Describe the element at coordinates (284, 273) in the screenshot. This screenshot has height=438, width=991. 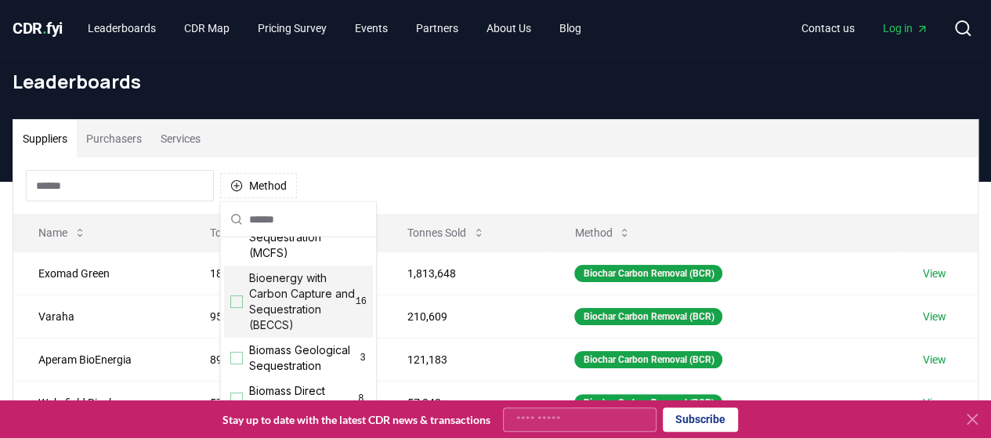
I see `td: 182,445` at that location.